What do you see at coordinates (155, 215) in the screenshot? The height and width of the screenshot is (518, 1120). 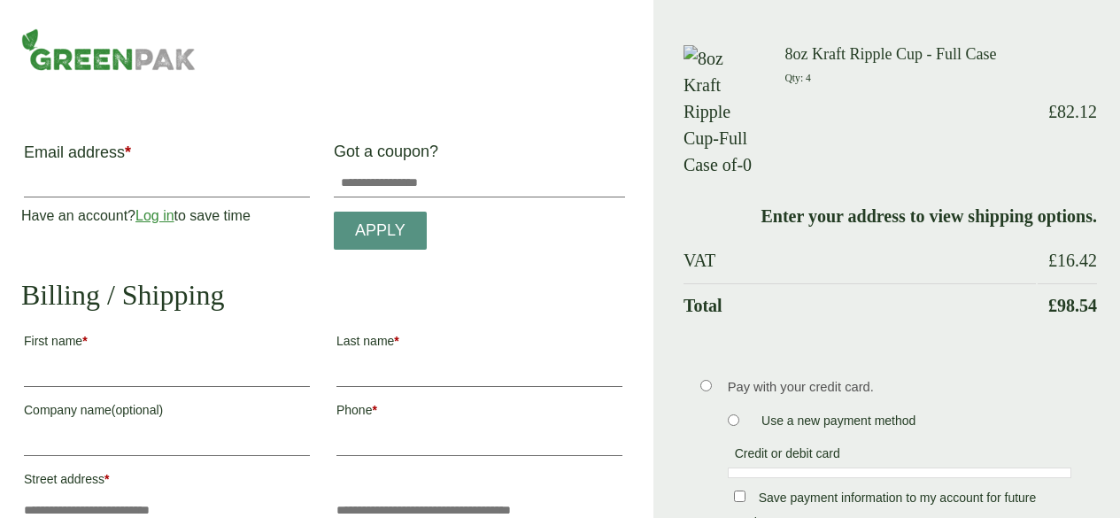 I see `a: Log in` at bounding box center [155, 215].